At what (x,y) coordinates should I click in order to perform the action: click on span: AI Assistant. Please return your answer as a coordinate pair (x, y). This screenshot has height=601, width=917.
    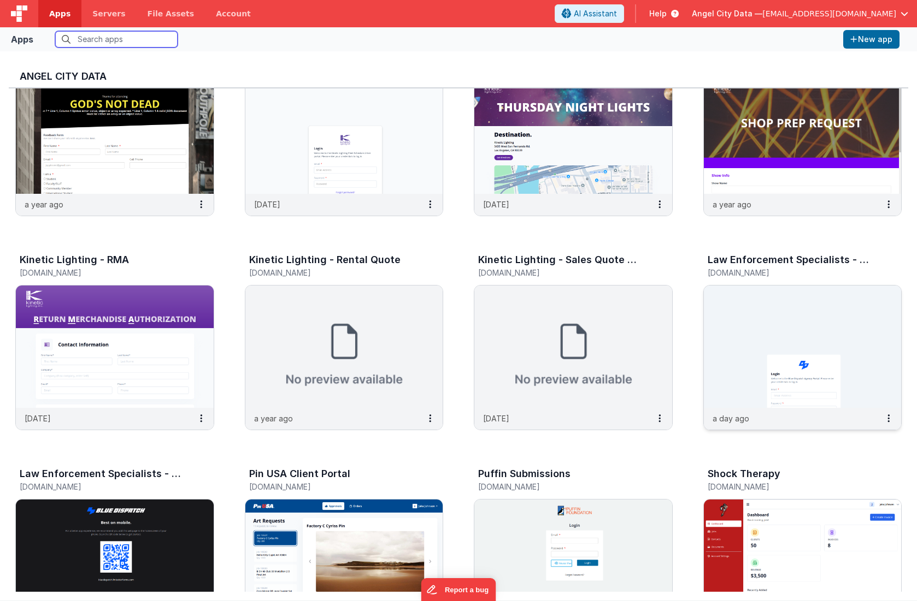
    Looking at the image, I should click on (595, 14).